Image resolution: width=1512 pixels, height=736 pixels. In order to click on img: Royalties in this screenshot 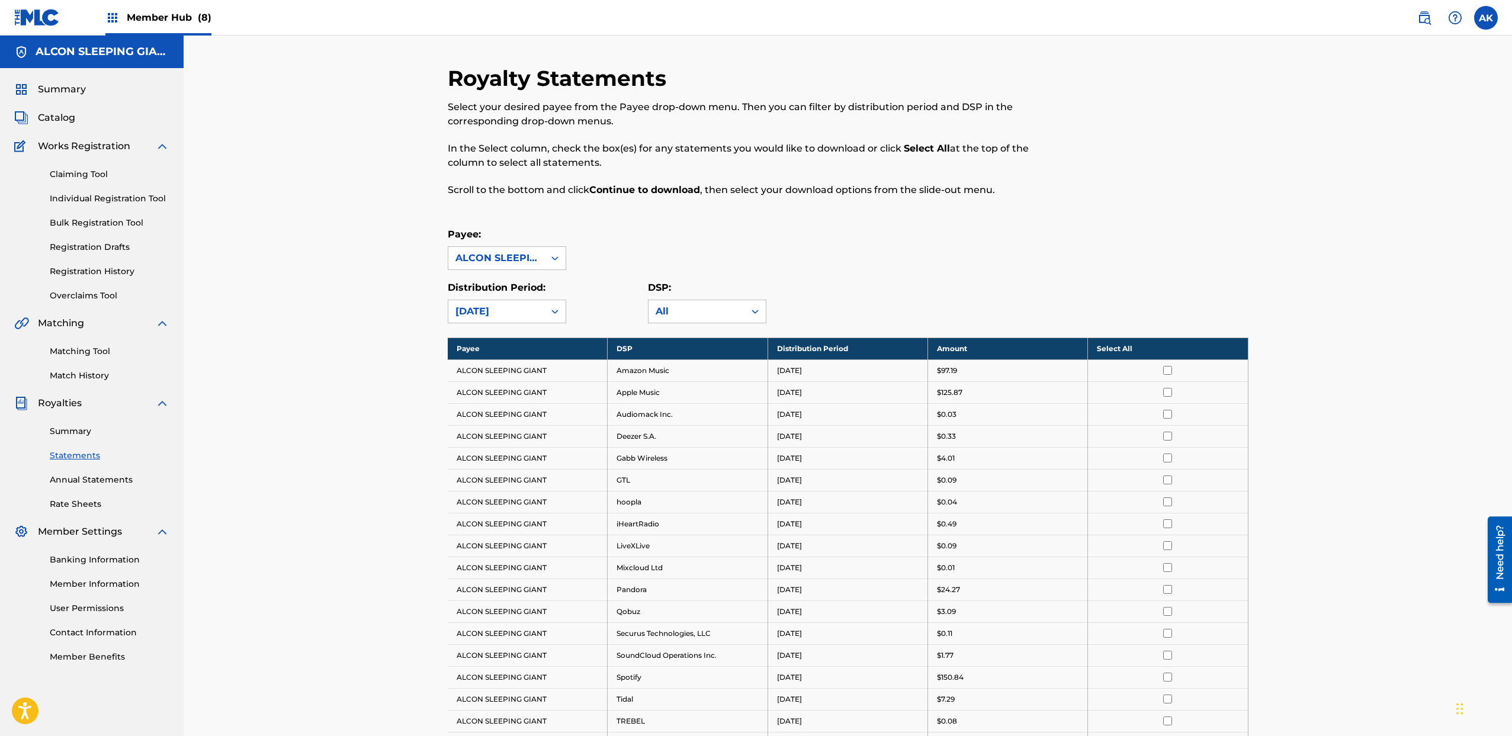, I will do `click(21, 403)`.